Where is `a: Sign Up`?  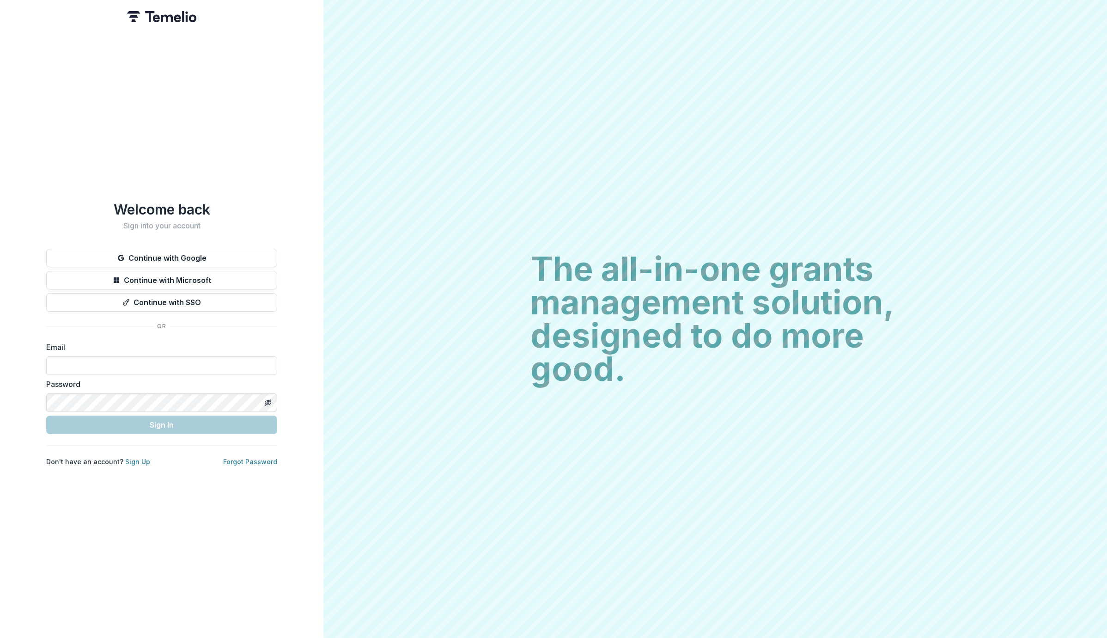 a: Sign Up is located at coordinates (138, 461).